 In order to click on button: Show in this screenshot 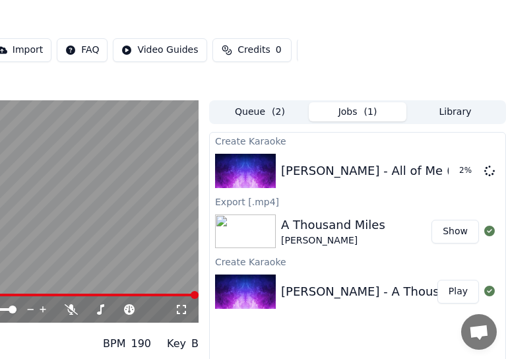, I will do `click(455, 231)`.